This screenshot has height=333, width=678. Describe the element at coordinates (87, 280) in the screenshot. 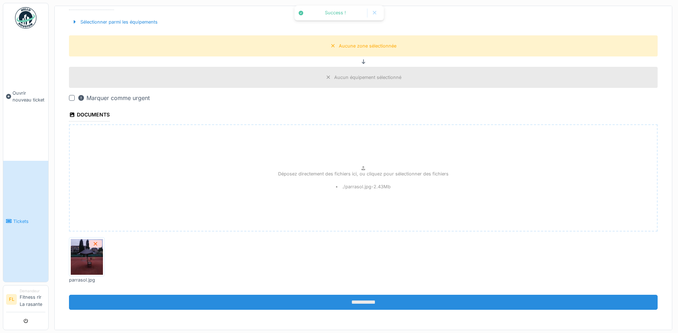

I see `div: parrasol.jpg` at that location.